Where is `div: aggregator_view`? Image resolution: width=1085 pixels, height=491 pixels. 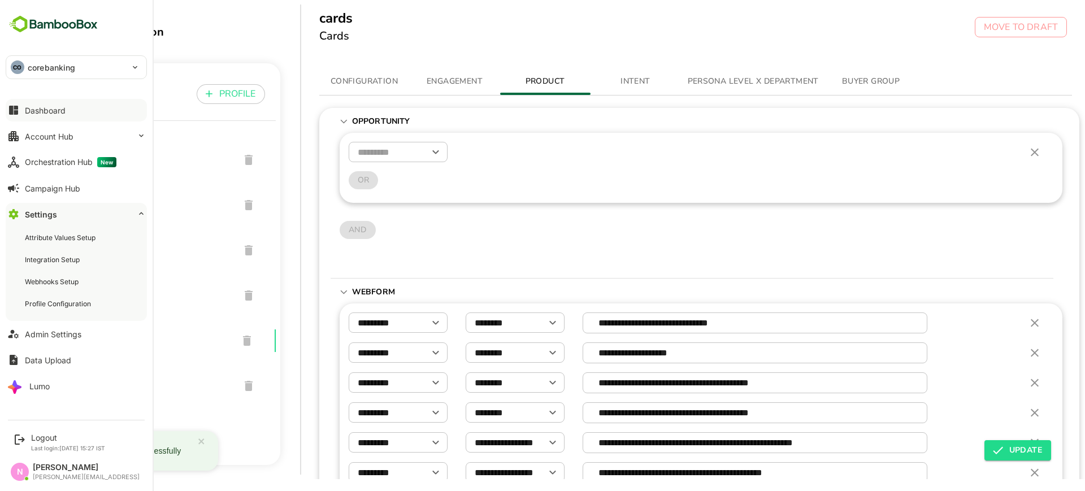
div: aggregator_view is located at coordinates (120, 386).